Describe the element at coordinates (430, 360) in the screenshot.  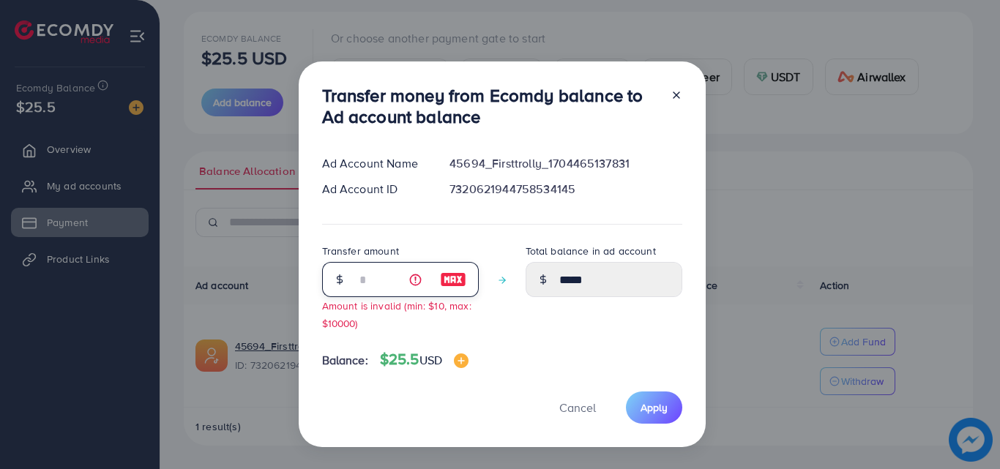
I see `span: USD` at that location.